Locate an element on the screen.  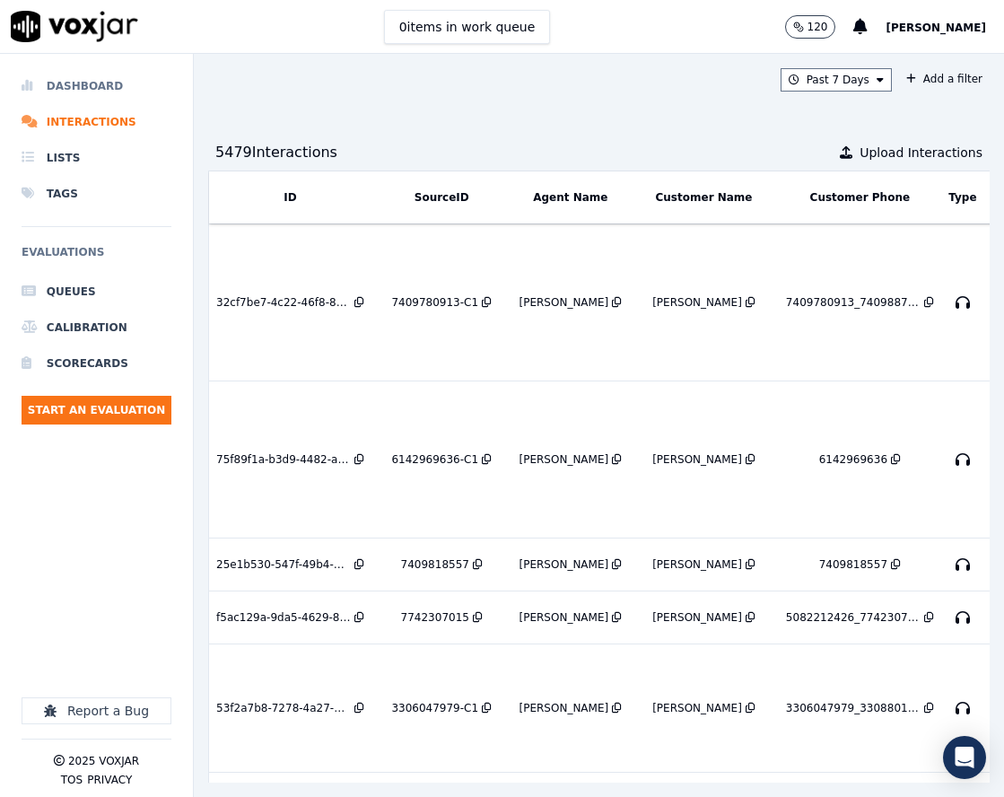
li: Lists is located at coordinates (96, 158).